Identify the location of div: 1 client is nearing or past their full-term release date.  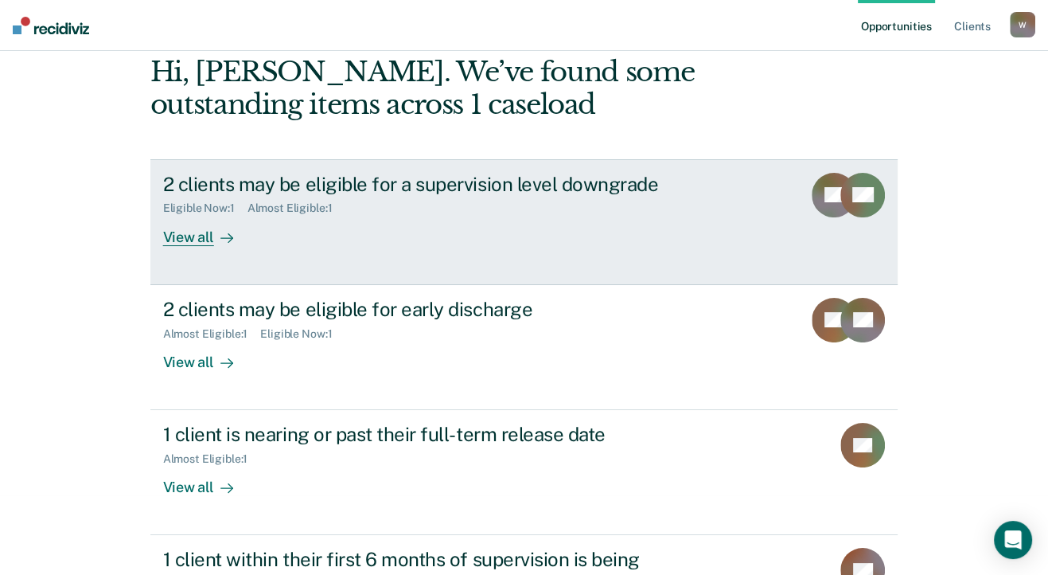
(442, 434).